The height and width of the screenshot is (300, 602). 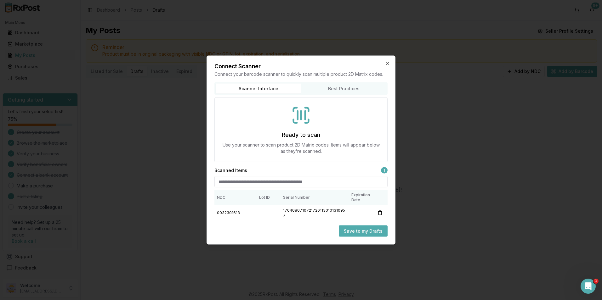 I want to click on button: Best Practices, so click(x=344, y=89).